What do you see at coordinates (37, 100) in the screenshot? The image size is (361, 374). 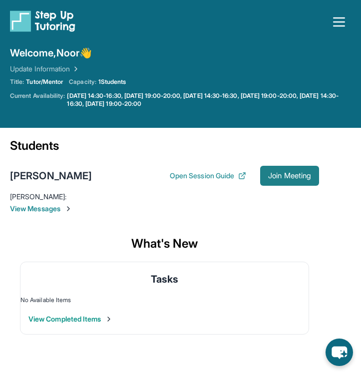 I see `span: Current Availability:` at bounding box center [37, 100].